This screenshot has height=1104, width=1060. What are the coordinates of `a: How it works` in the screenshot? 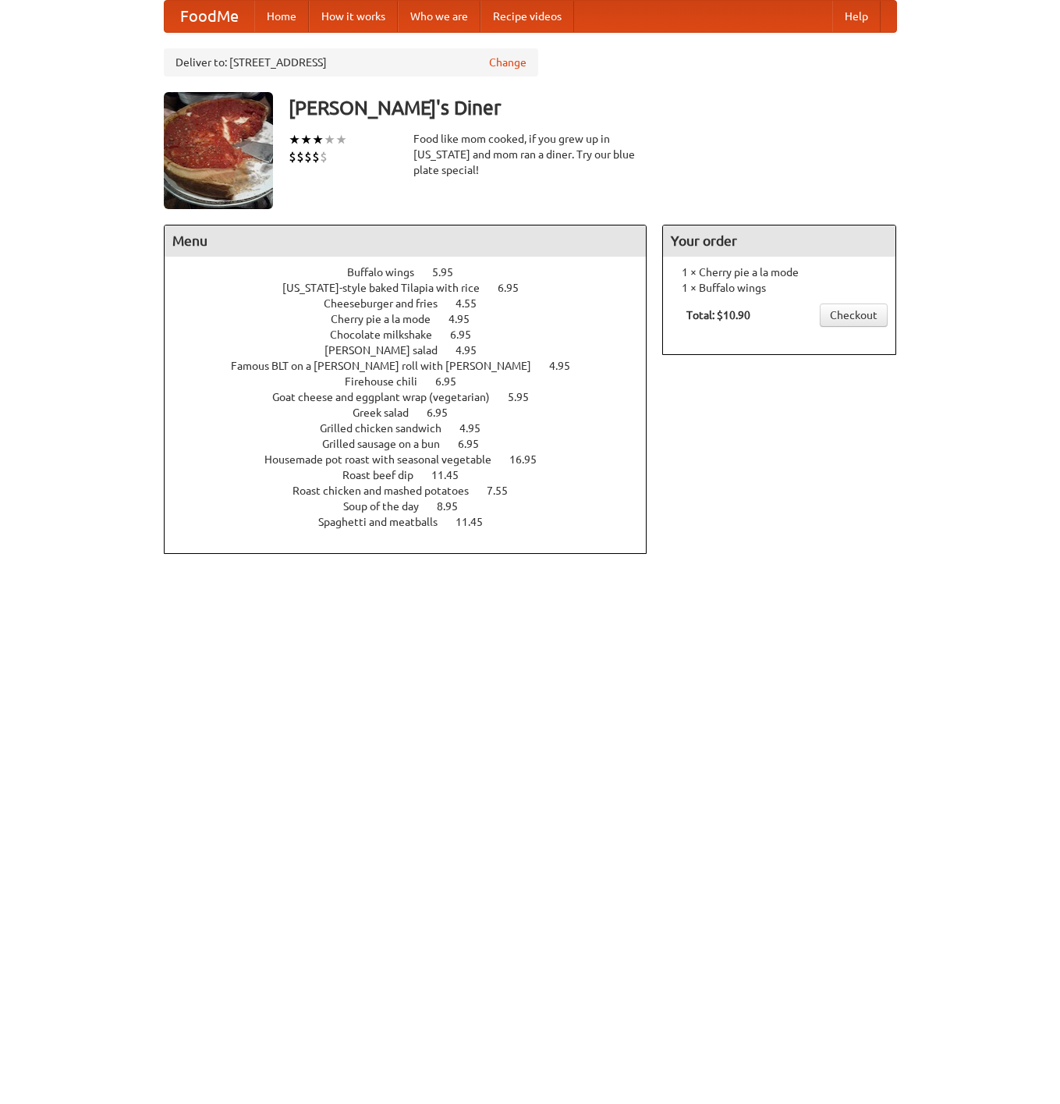 It's located at (353, 16).